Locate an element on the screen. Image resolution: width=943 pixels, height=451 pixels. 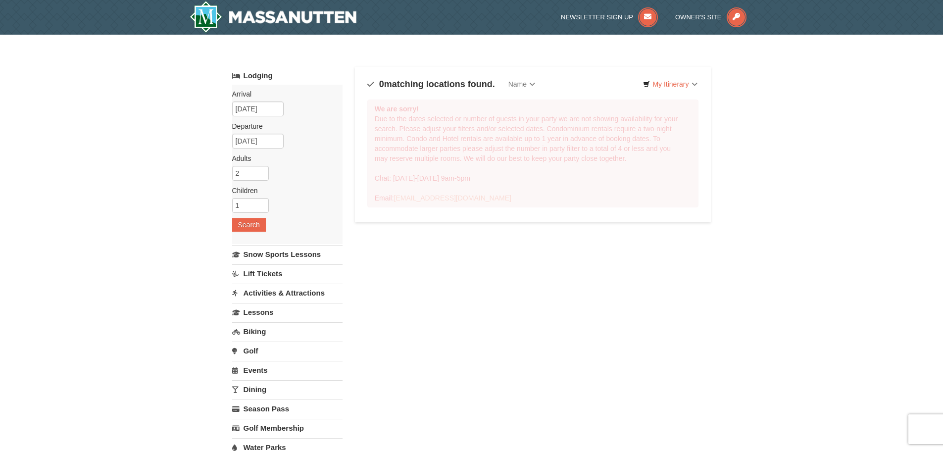
a: Events is located at coordinates (287, 370).